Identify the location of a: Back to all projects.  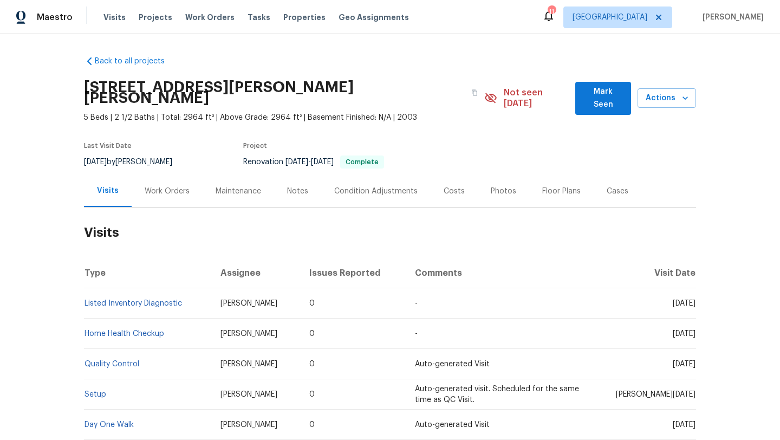
(136, 61).